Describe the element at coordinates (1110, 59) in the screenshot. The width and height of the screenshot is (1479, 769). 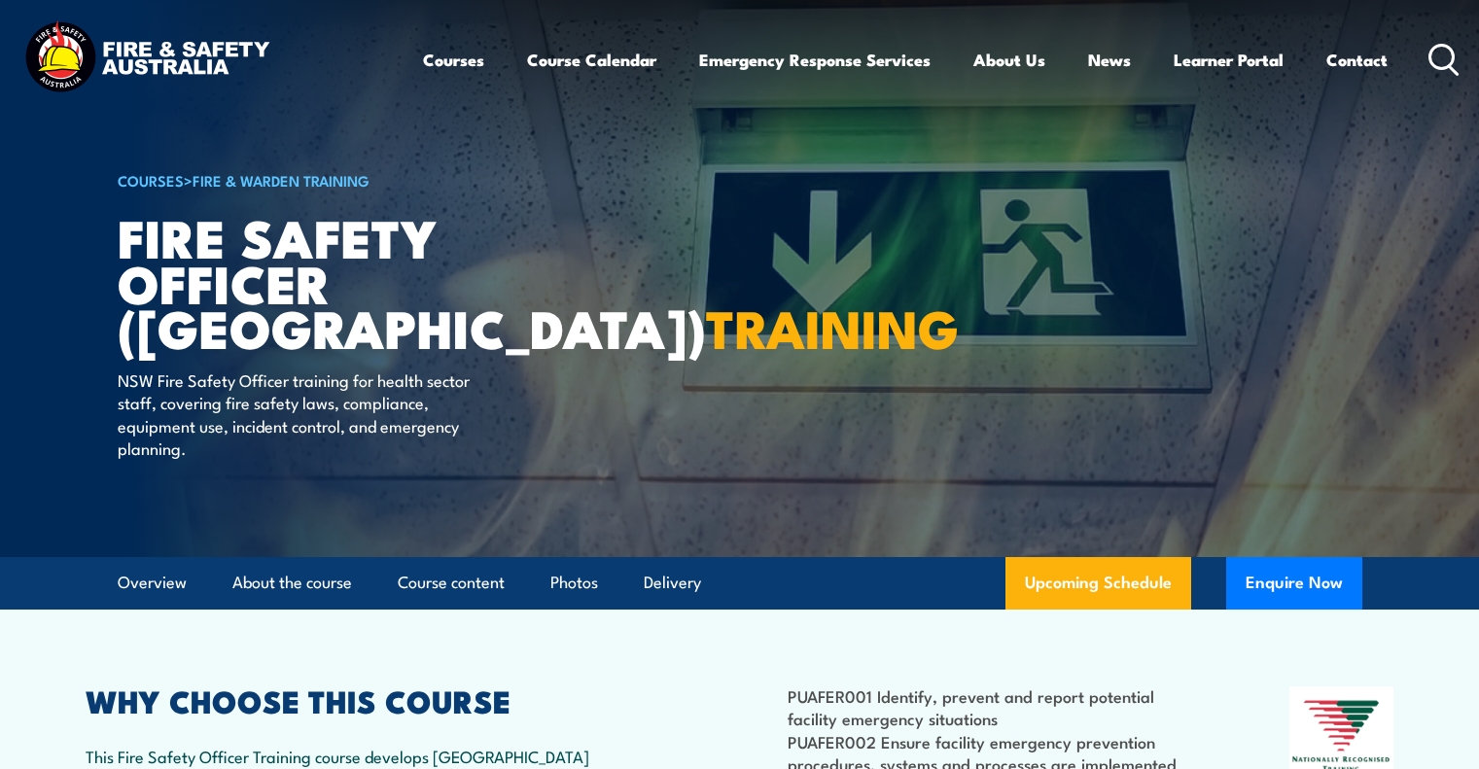
I see `a: News` at that location.